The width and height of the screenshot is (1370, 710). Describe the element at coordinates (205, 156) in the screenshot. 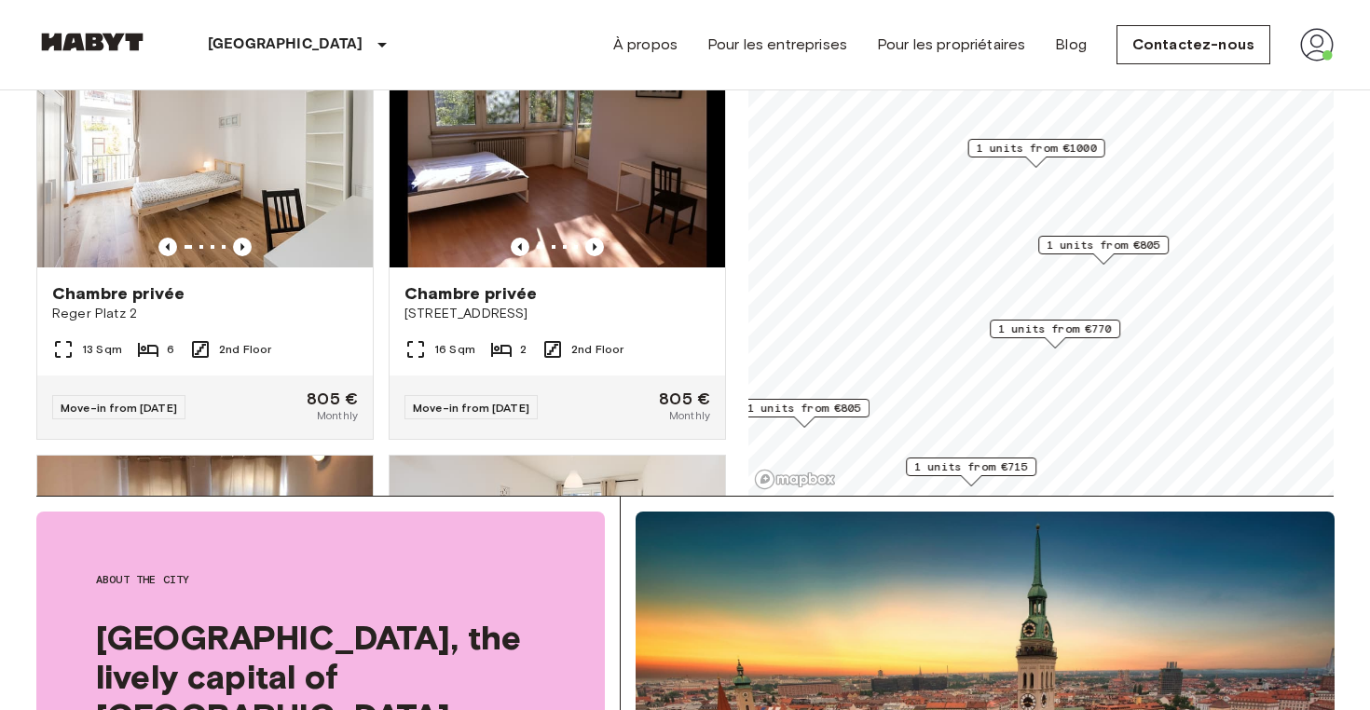

I see `img: Marketing picture of unit DE-02-039-01M` at that location.